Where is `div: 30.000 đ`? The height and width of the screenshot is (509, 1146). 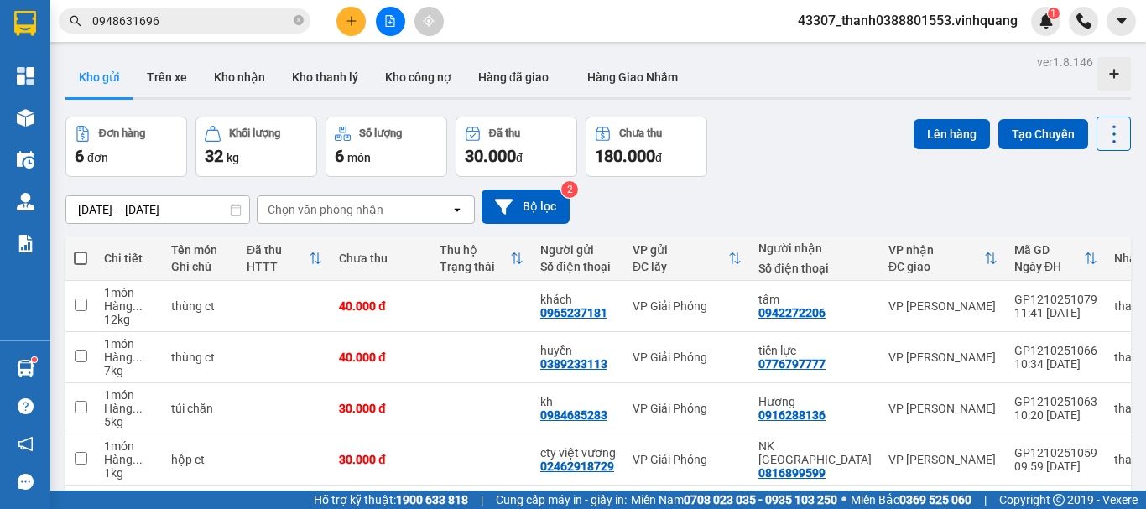 div: 30.000 đ is located at coordinates (381, 408).